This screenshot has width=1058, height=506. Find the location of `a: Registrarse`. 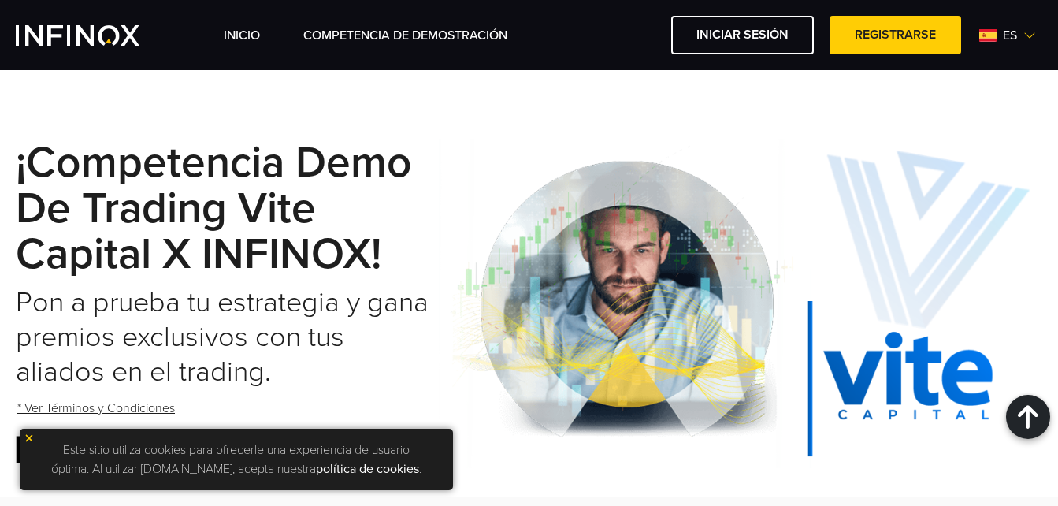

a: Registrarse is located at coordinates (895, 35).